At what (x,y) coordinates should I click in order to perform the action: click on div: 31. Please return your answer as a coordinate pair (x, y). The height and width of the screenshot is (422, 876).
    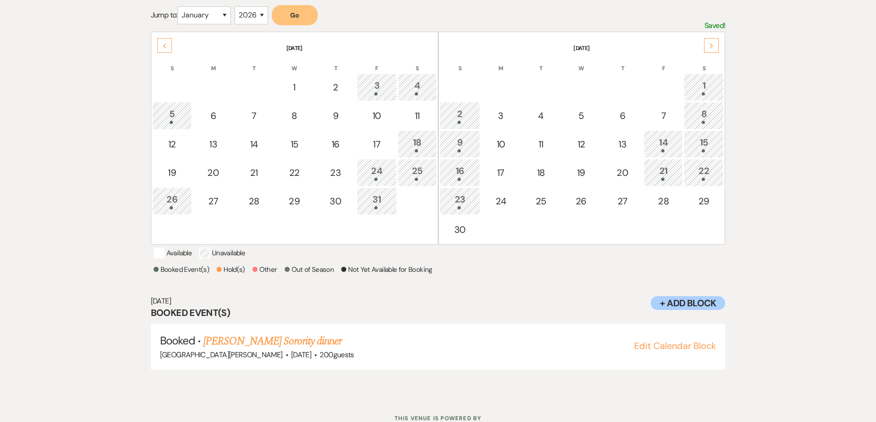
    Looking at the image, I should click on (376, 201).